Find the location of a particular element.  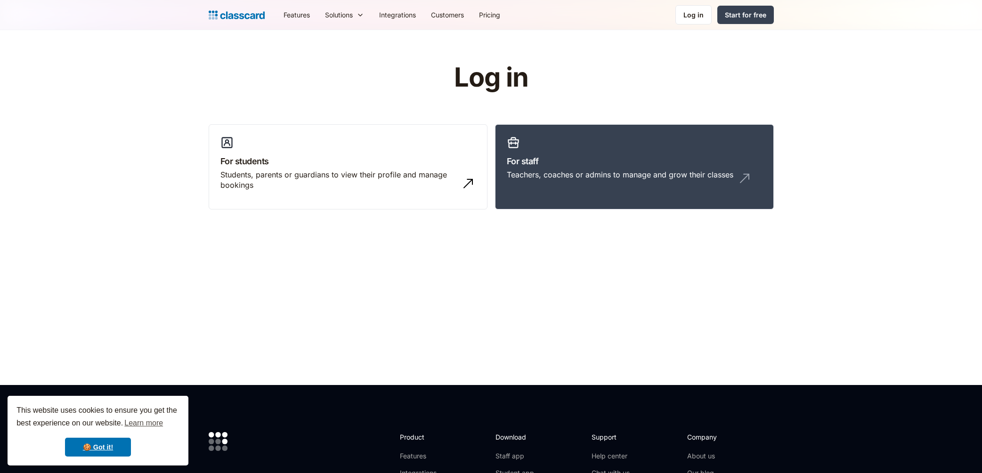

a: Start for free is located at coordinates (745, 15).